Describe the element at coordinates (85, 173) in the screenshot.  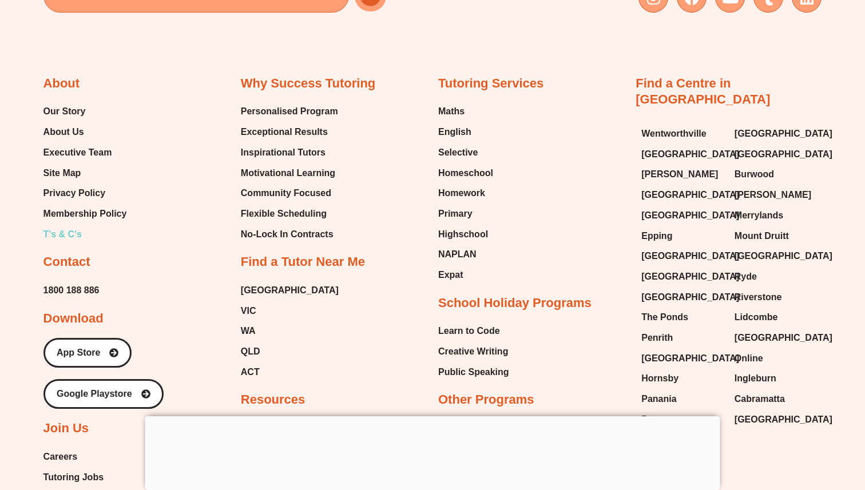
I see `a: Site Map` at that location.